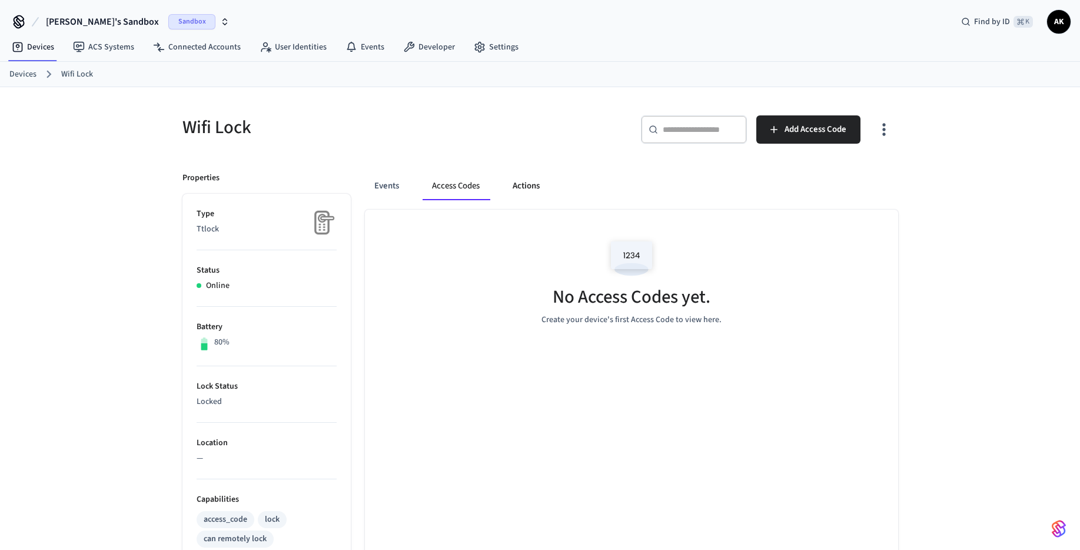 This screenshot has height=550, width=1080. What do you see at coordinates (496, 47) in the screenshot?
I see `a: Settings` at bounding box center [496, 47].